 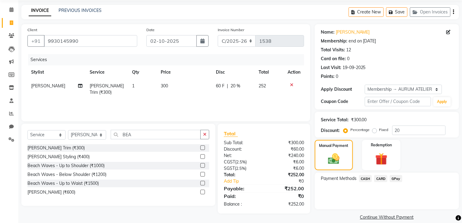 What do you see at coordinates (185, 72) in the screenshot?
I see `th: Price` at bounding box center [185, 72].